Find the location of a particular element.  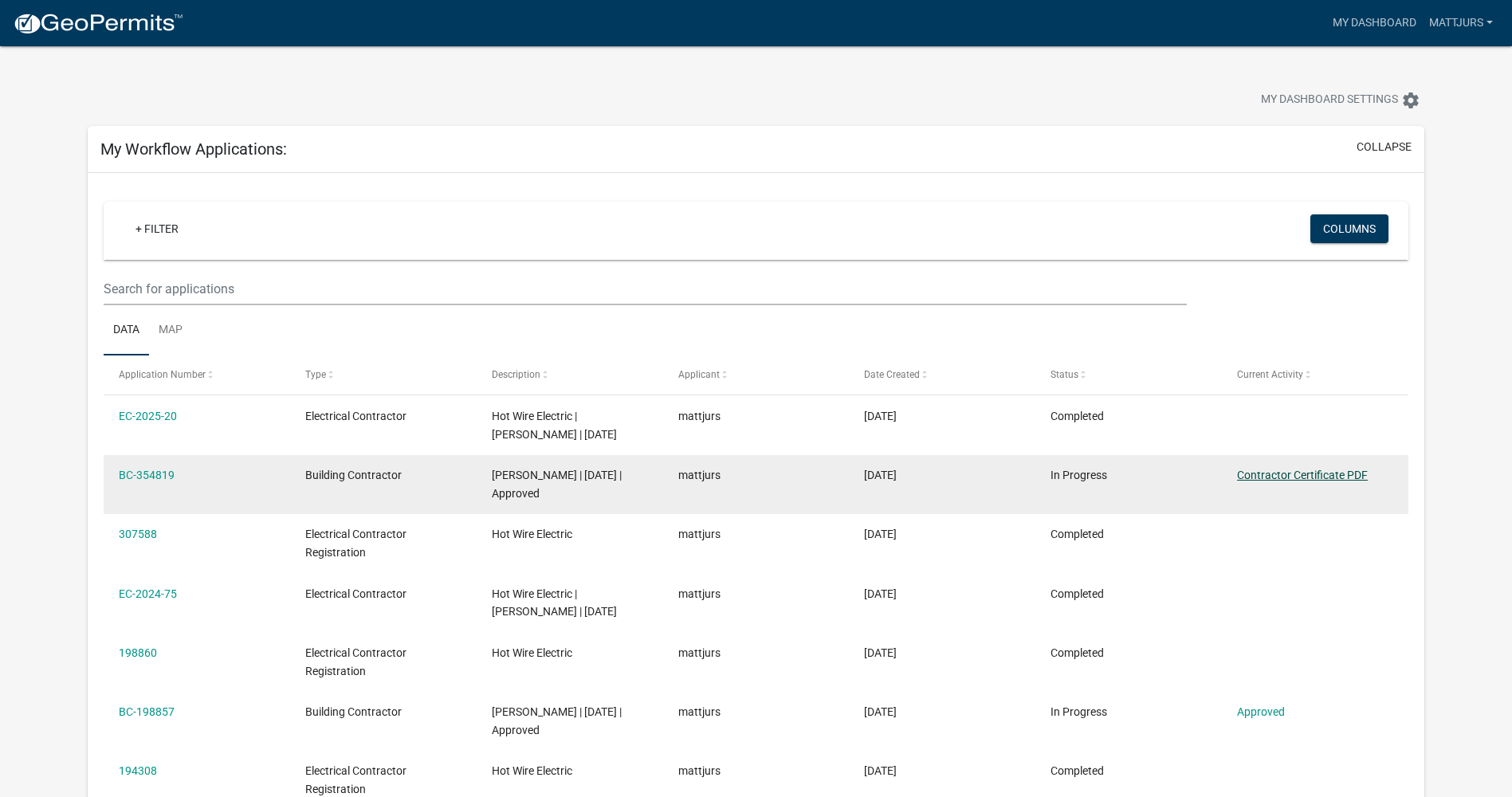

span: Matt Jurs | 01/15/2025 | Approved is located at coordinates (556, 484).